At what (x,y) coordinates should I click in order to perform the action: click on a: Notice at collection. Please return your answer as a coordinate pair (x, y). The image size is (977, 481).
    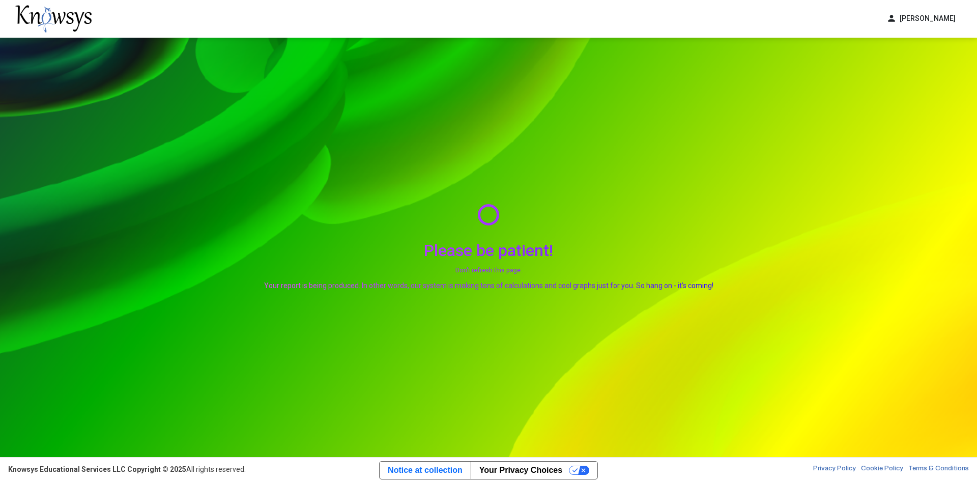
    Looking at the image, I should click on (425, 470).